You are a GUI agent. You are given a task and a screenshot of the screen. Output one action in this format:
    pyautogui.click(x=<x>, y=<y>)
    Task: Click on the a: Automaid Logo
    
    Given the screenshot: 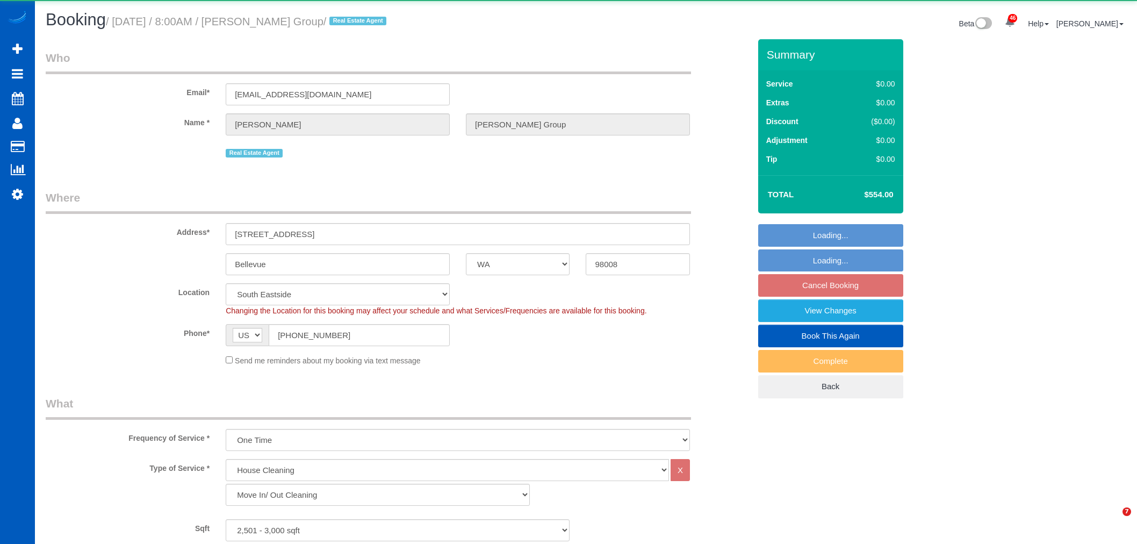 What is the action you would take?
    pyautogui.click(x=17, y=18)
    